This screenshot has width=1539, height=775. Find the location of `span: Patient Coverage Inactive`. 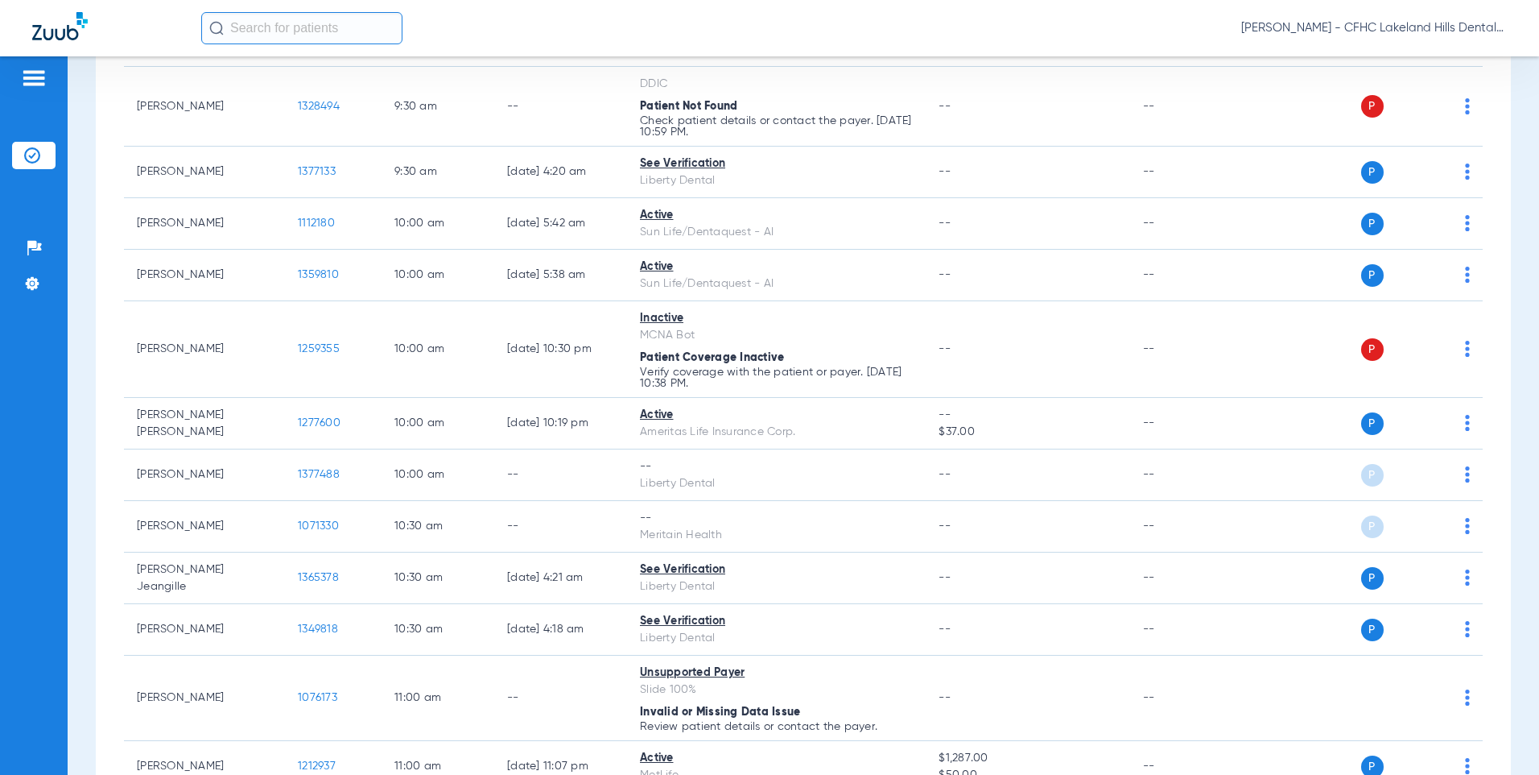

span: Patient Coverage Inactive is located at coordinates (712, 357).